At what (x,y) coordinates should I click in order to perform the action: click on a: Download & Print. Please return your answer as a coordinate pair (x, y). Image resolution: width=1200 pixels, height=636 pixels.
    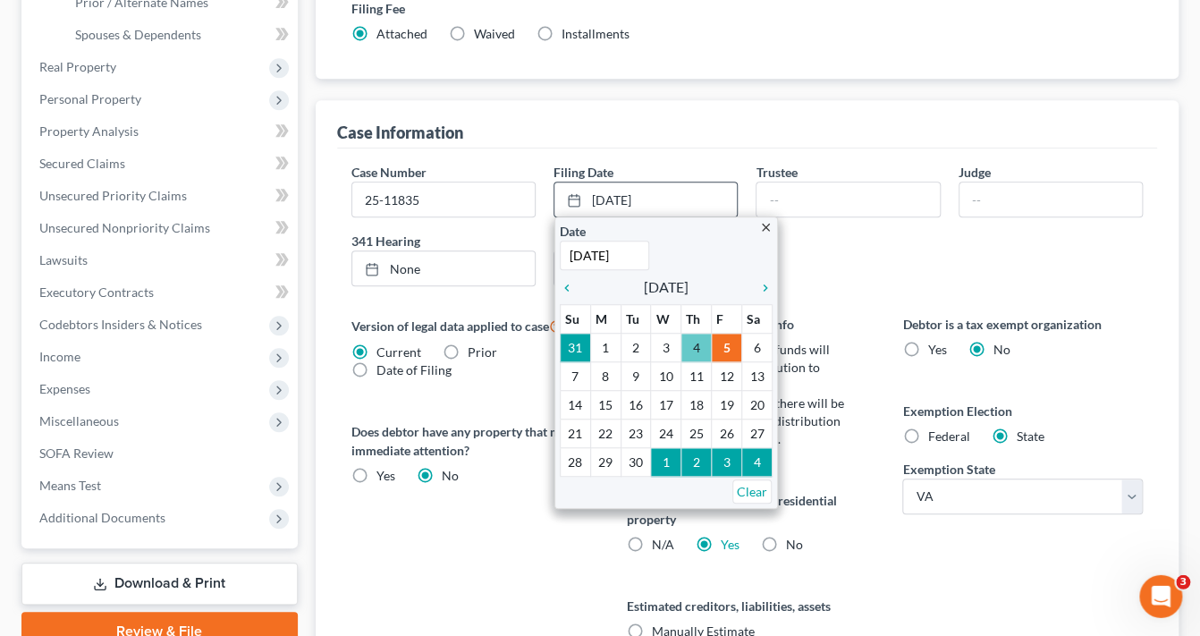
    Looking at the image, I should click on (159, 583).